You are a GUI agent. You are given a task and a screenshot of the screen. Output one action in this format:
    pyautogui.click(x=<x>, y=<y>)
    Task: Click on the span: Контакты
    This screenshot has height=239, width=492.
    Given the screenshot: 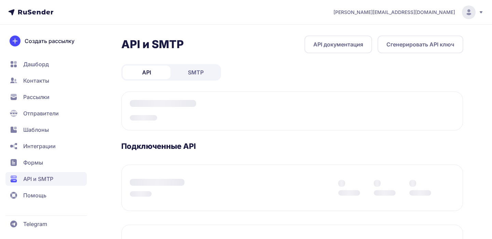 What is the action you would take?
    pyautogui.click(x=36, y=81)
    